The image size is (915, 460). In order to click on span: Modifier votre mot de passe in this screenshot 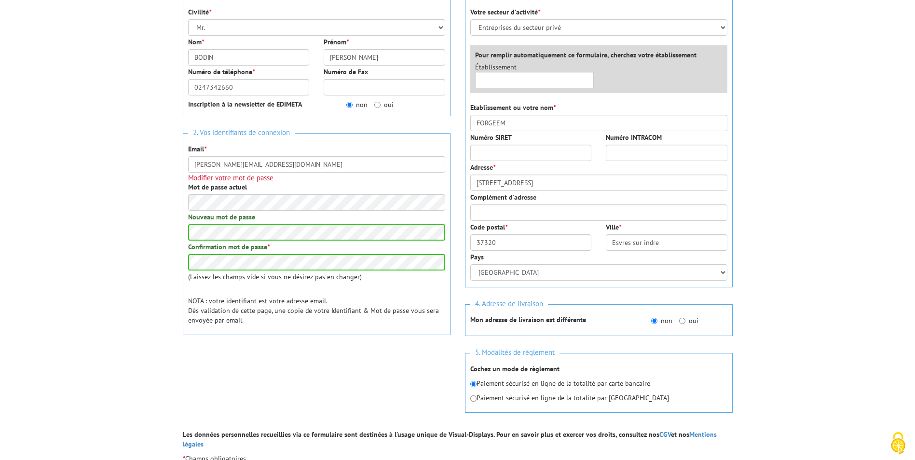, I will do `click(231, 177)`.